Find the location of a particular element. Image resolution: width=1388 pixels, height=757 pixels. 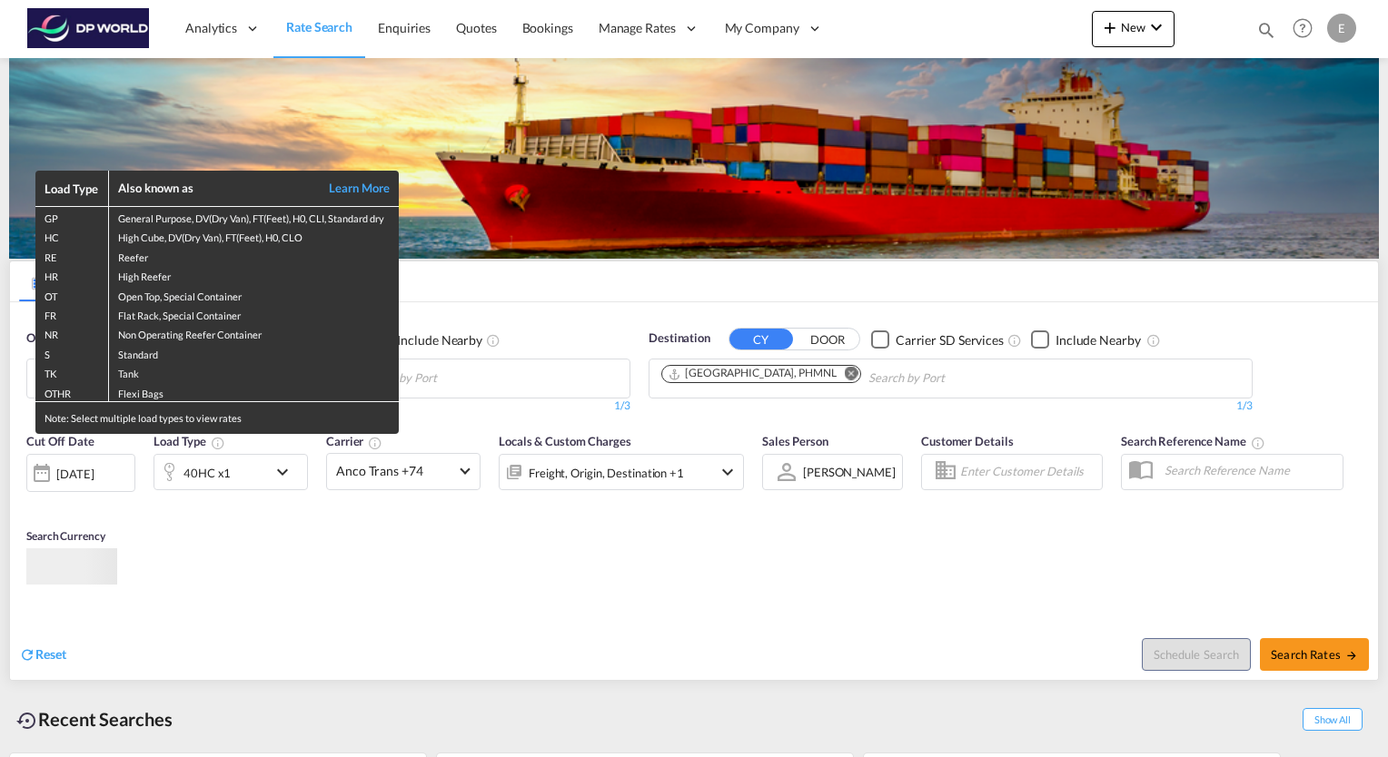

td: NR is located at coordinates (72, 332).